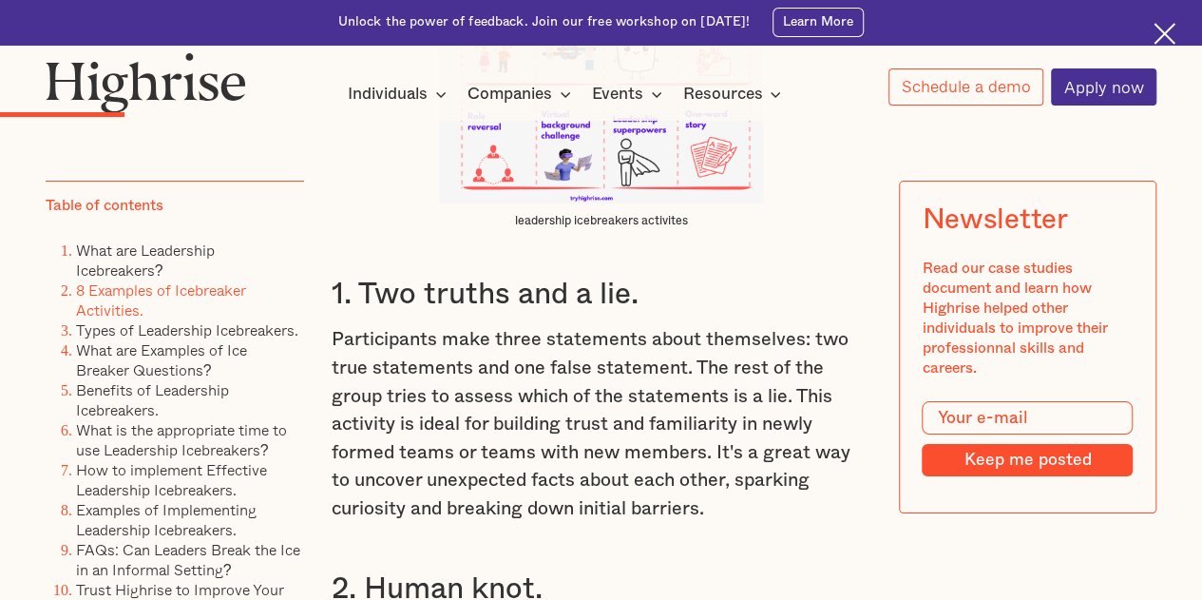  I want to click on form: Modal Form, so click(1027, 438).